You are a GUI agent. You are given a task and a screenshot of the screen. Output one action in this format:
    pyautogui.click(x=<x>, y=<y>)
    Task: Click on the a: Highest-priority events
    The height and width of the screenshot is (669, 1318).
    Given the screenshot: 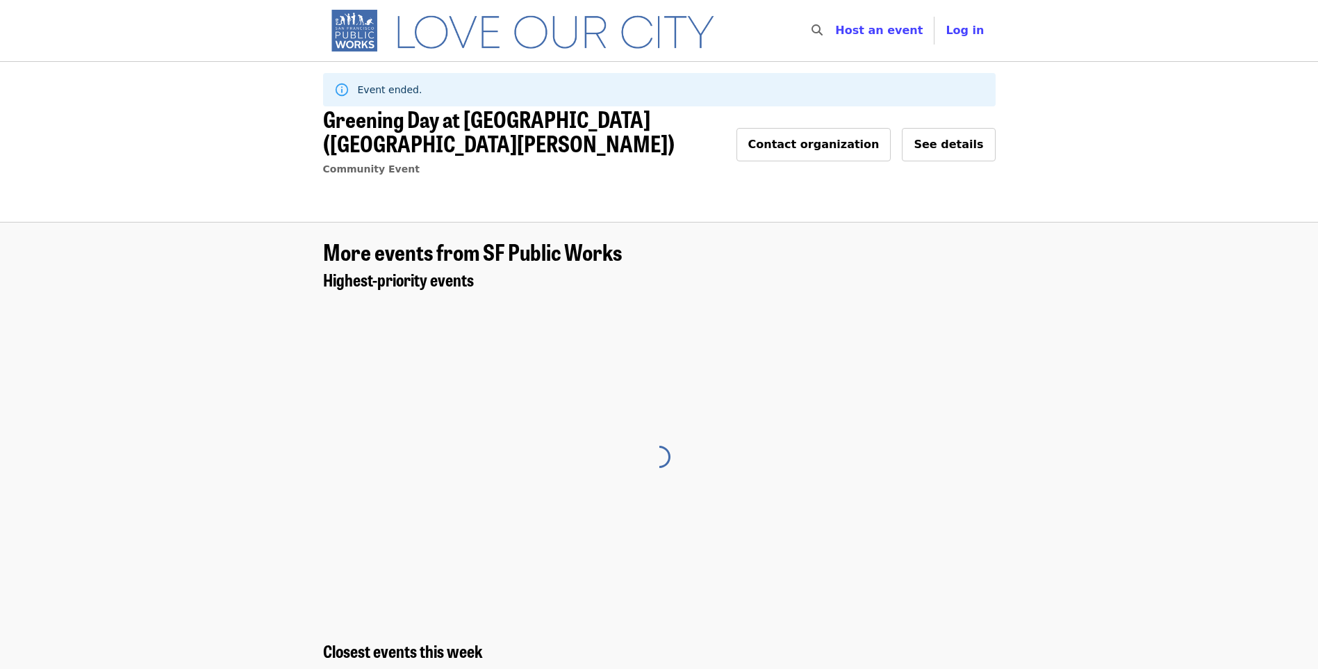 What is the action you would take?
    pyautogui.click(x=398, y=279)
    